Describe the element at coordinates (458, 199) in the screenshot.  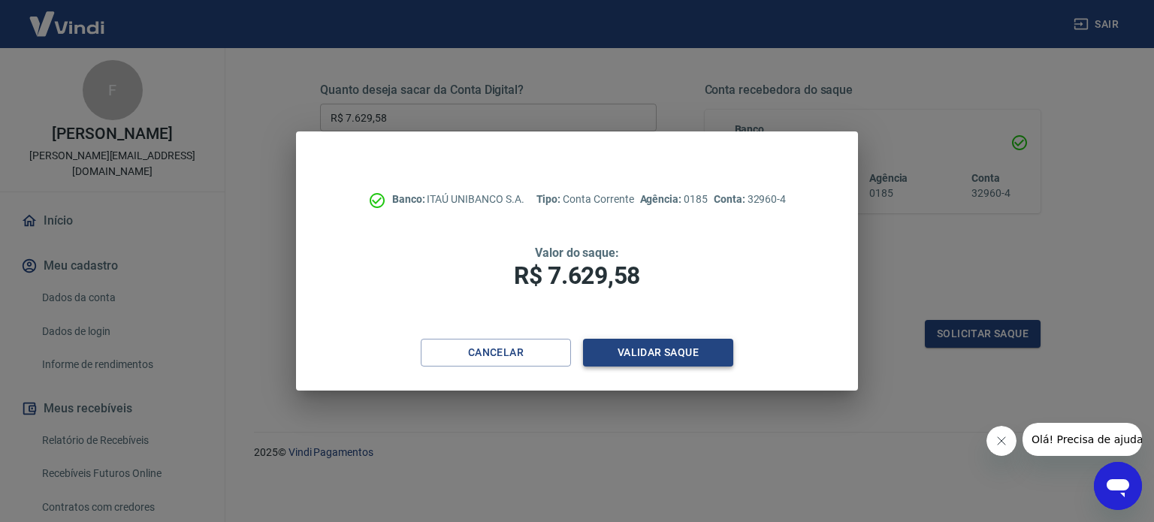
I see `p: ITAÚ UNIBANCO S.A.` at that location.